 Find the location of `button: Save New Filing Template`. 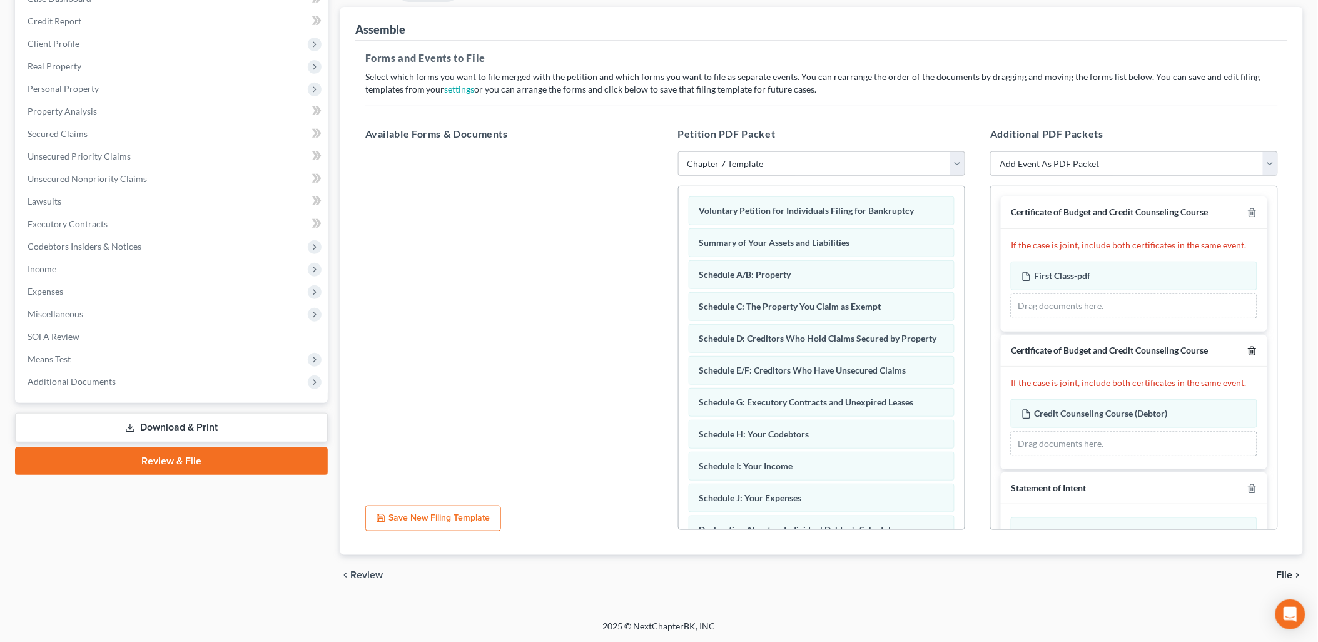

button: Save New Filing Template is located at coordinates (433, 518).